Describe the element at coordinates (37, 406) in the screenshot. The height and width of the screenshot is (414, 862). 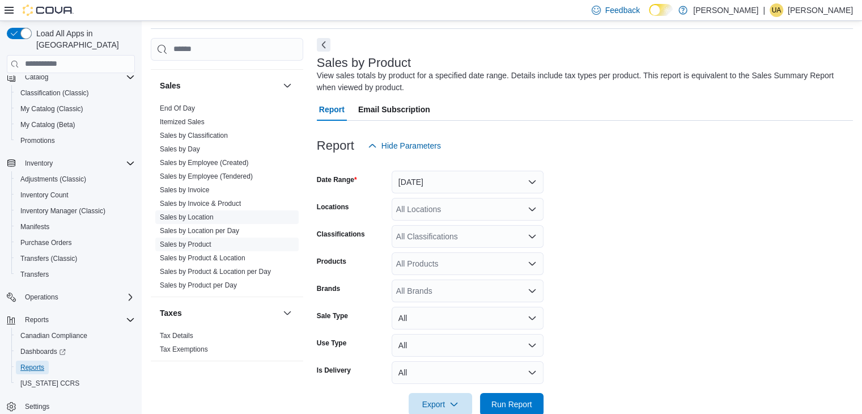
I see `span: Settings` at that location.